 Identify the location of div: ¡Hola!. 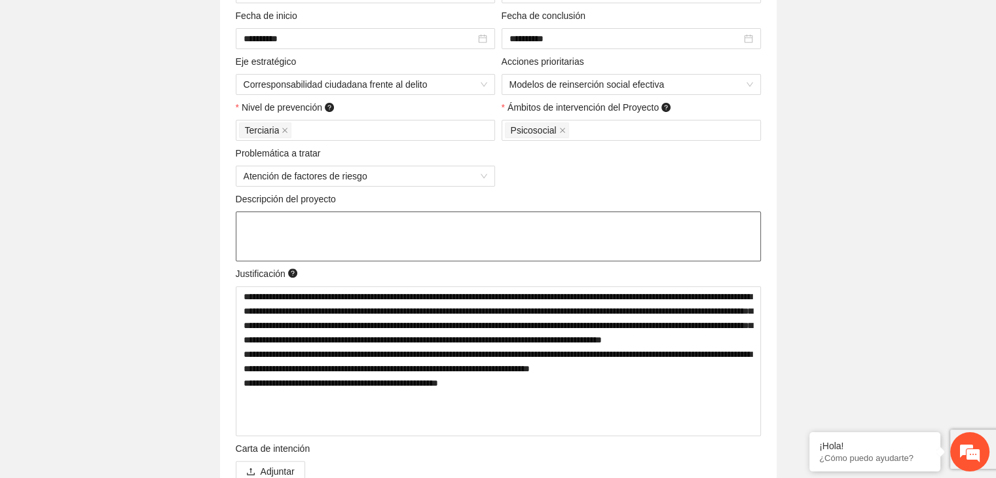
(875, 446).